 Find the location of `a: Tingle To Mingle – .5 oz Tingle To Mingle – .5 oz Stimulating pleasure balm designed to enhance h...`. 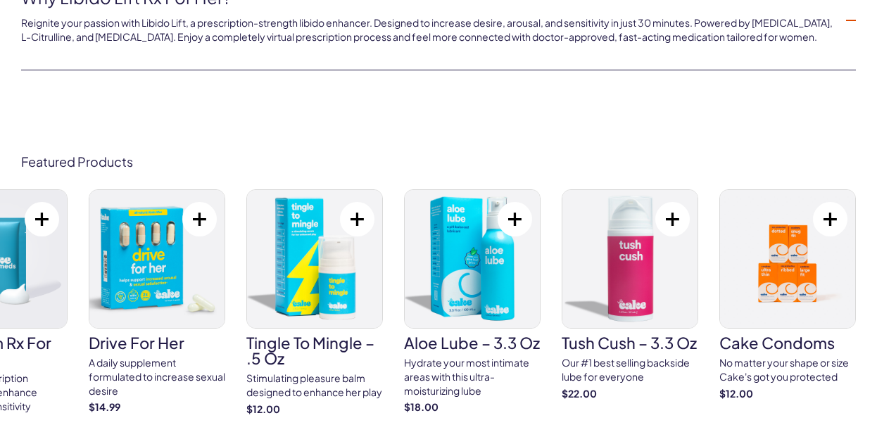

a: Tingle To Mingle – .5 oz Tingle To Mingle – .5 oz Stimulating pleasure balm designed to enhance h... is located at coordinates (315, 303).